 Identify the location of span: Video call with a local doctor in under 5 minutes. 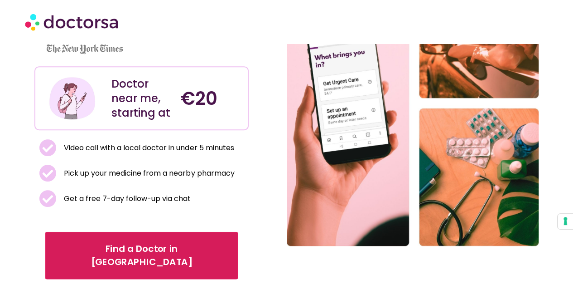
(148, 148).